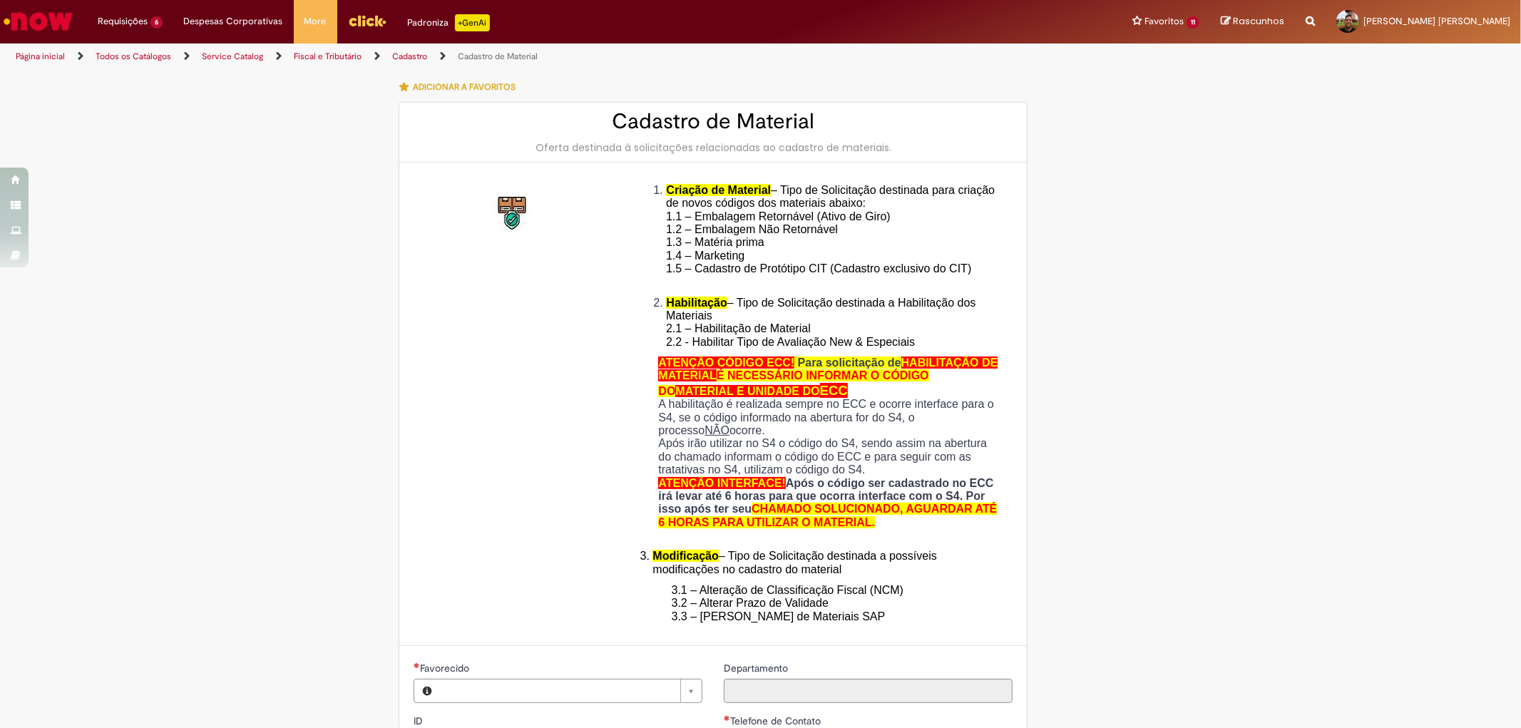 Image resolution: width=1521 pixels, height=728 pixels. I want to click on span: Obrigatório Preenchido, so click(726, 718).